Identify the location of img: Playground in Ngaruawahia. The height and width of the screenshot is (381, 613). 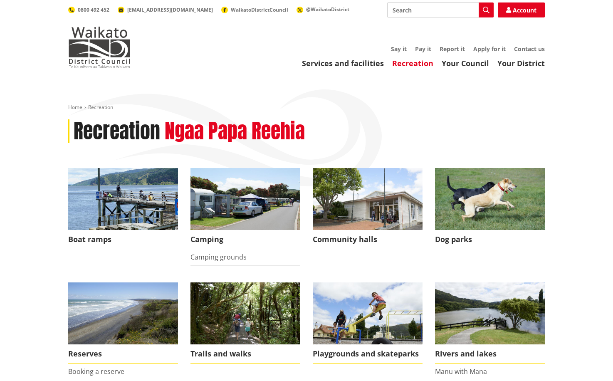
(367, 313).